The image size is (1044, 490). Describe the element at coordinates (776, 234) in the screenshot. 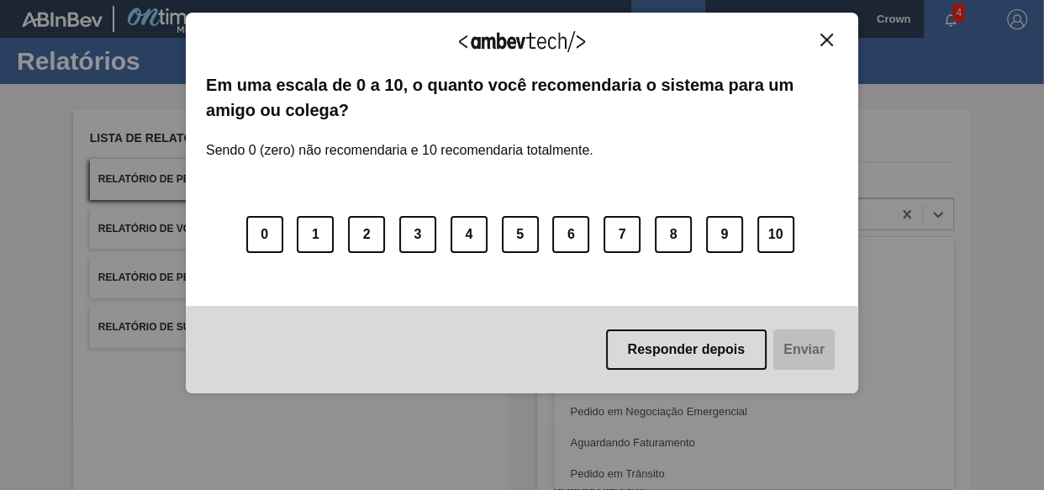

I see `button: 10` at that location.